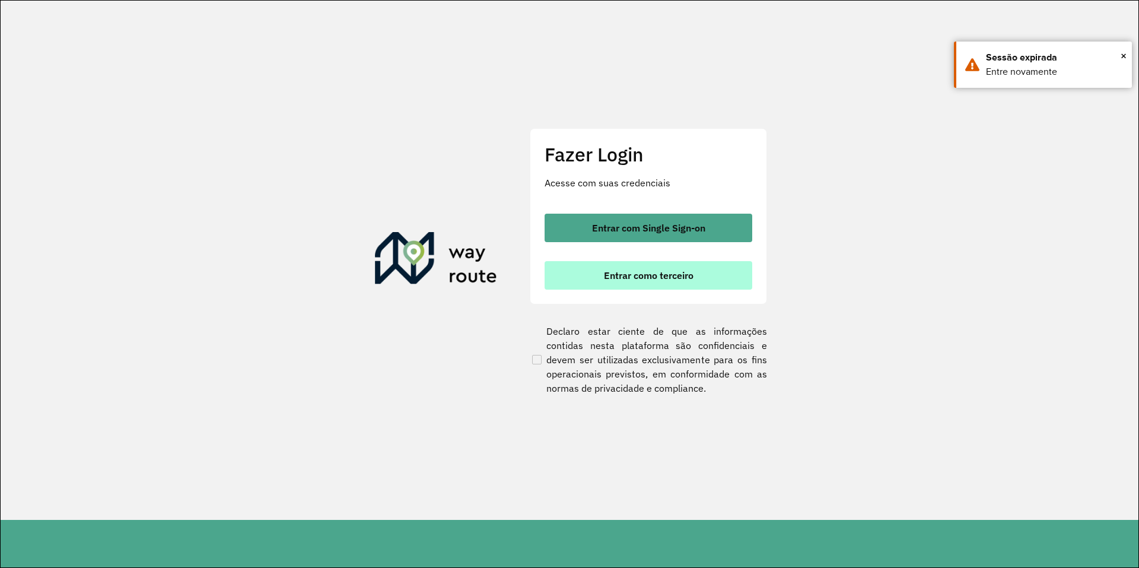 This screenshot has width=1139, height=568. Describe the element at coordinates (1054, 72) in the screenshot. I see `div: Entre novamente` at that location.